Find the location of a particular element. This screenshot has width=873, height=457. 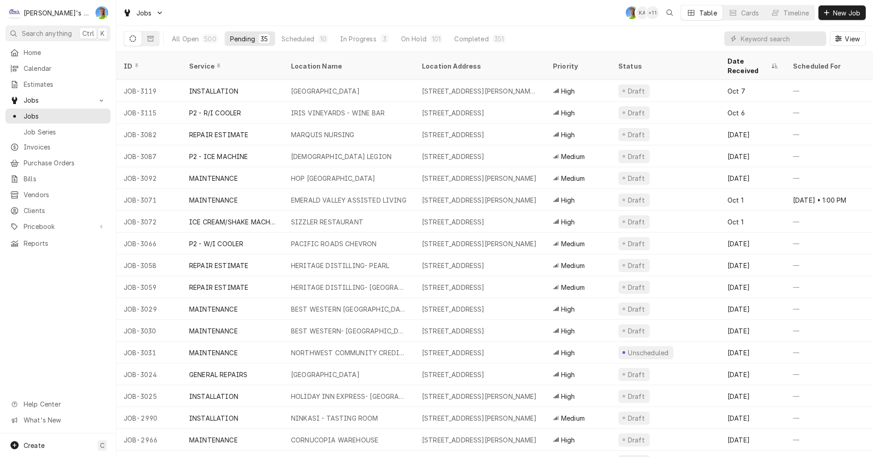

span: Ctrl is located at coordinates (88, 33).